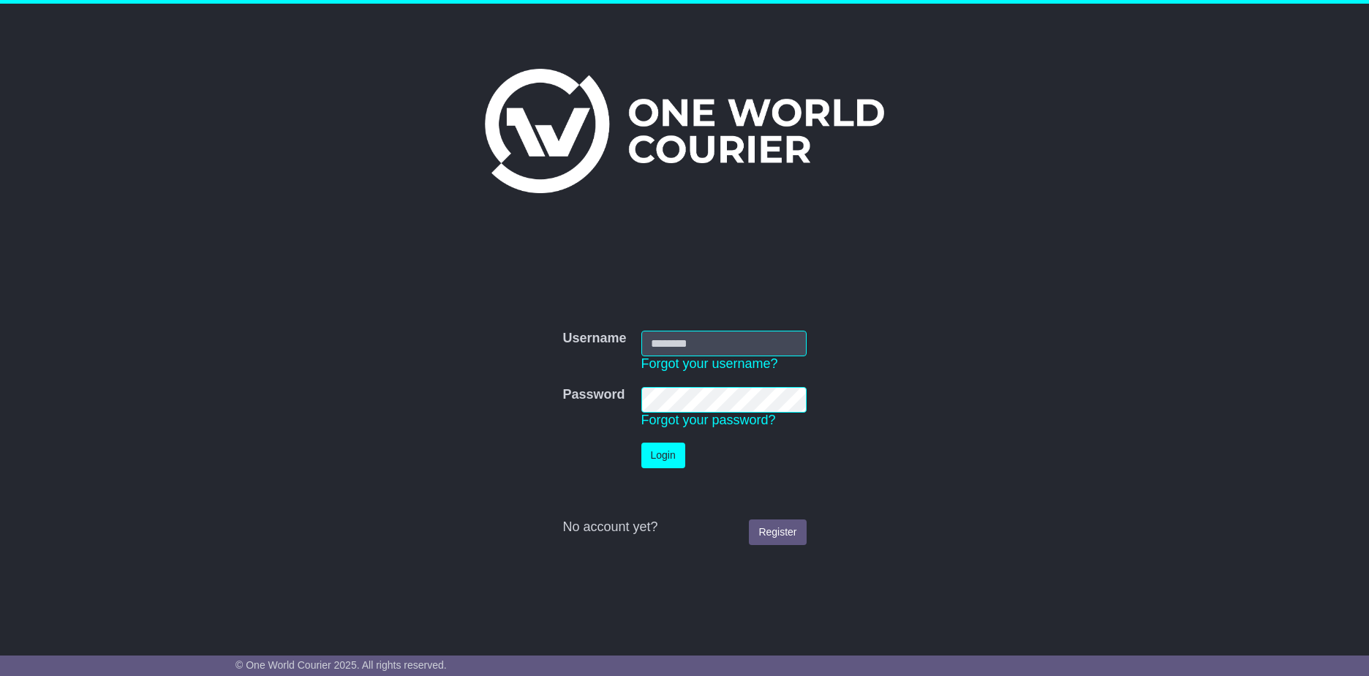 Image resolution: width=1369 pixels, height=676 pixels. What do you see at coordinates (778, 532) in the screenshot?
I see `a: Register` at bounding box center [778, 532].